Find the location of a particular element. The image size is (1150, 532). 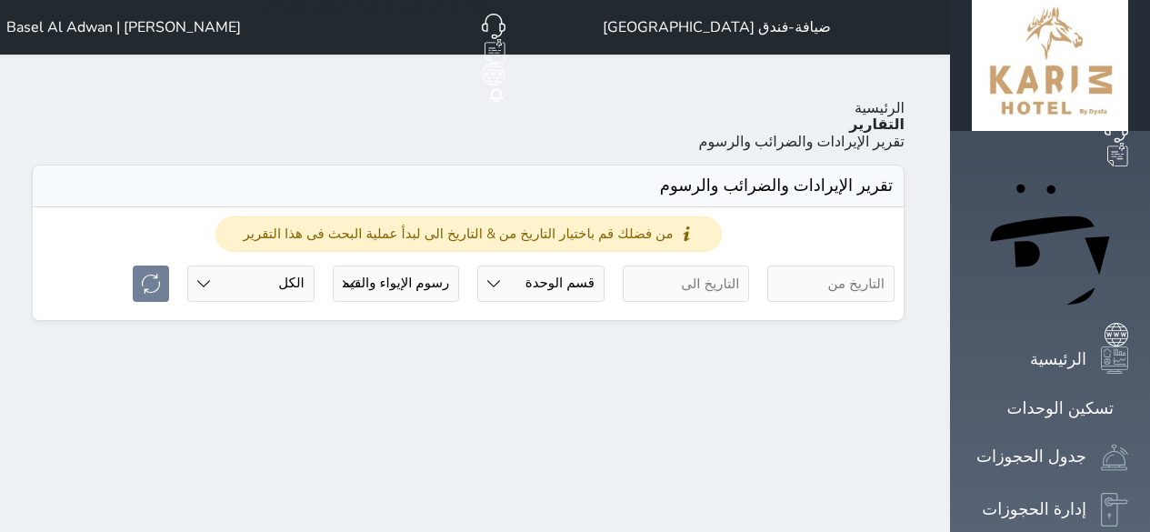

input: التاريخ الى is located at coordinates (686, 284).